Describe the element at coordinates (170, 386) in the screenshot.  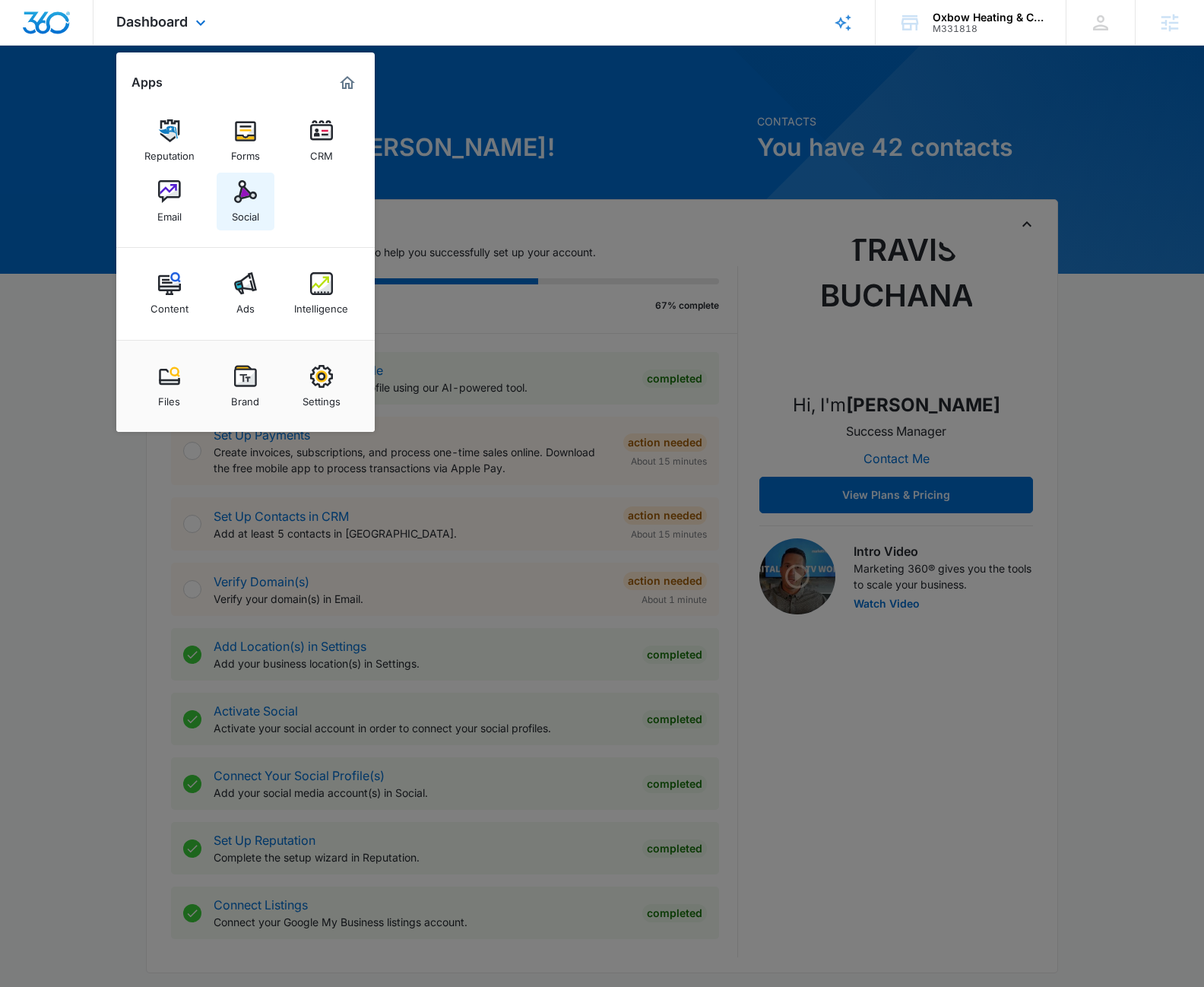
I see `a: Files` at that location.